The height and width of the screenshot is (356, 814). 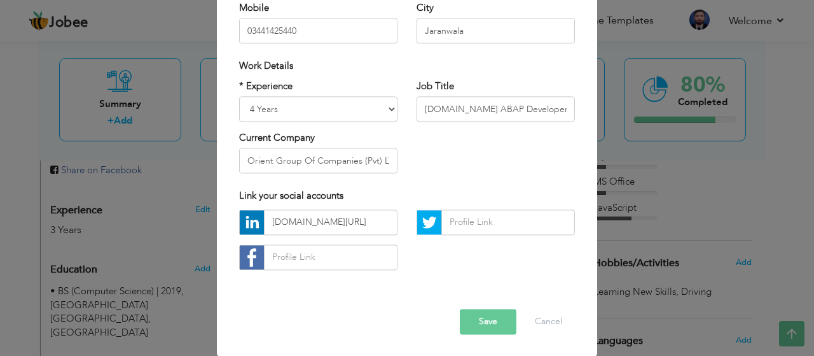 What do you see at coordinates (266, 66) in the screenshot?
I see `span: Work Details` at bounding box center [266, 66].